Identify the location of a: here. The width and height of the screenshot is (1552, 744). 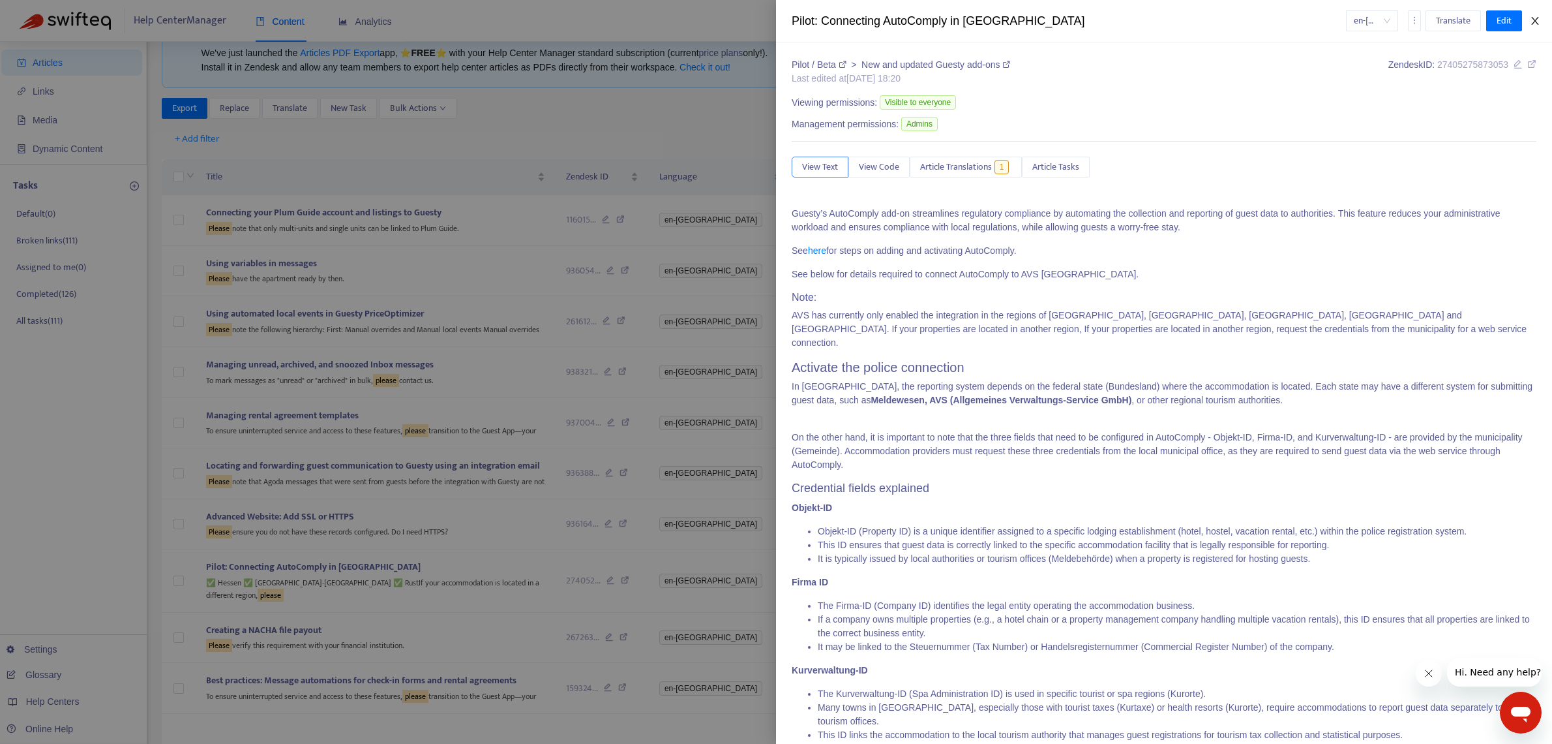
(817, 250).